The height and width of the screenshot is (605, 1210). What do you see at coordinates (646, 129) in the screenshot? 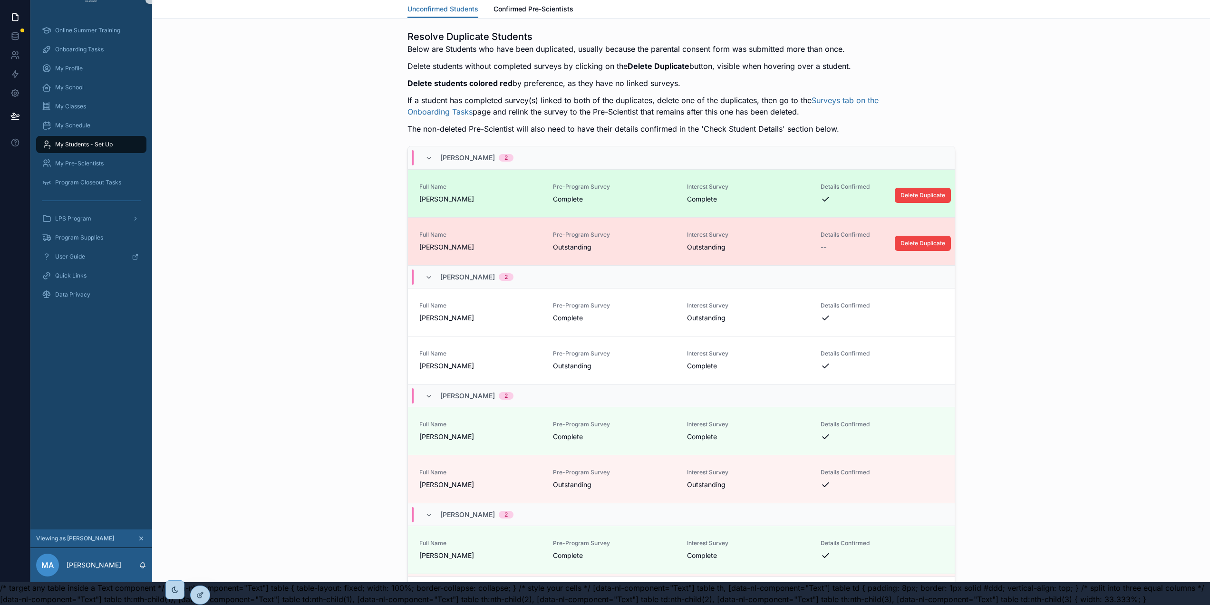
I see `p: The non-deleted Pre-Scientist will also need to have their details confirmed in the 'Check Studen...` at bounding box center [646, 129].